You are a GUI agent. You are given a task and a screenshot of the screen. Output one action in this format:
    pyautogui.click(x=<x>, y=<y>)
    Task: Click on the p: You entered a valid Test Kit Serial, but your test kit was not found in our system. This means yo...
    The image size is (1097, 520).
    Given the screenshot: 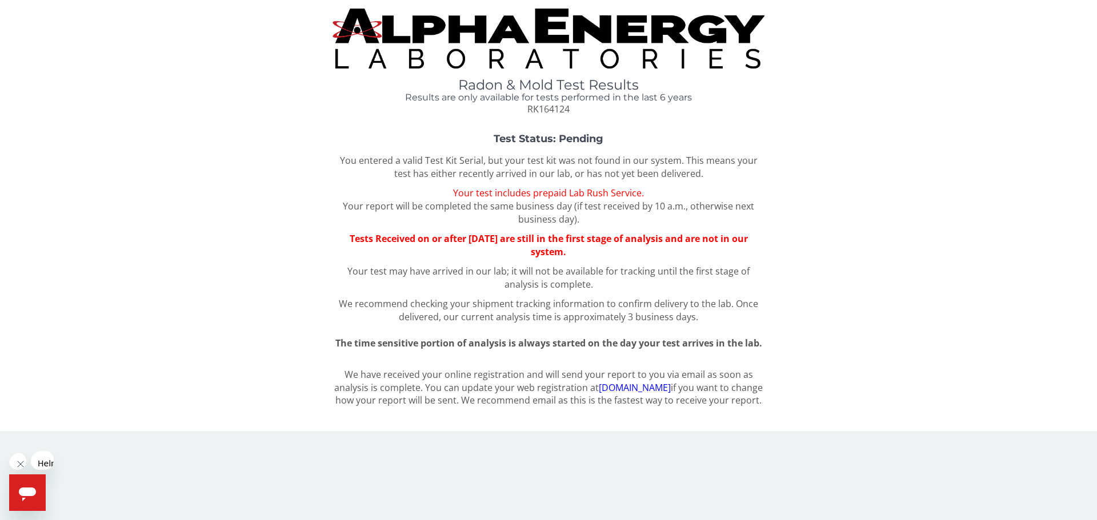 What is the action you would take?
    pyautogui.click(x=548, y=167)
    